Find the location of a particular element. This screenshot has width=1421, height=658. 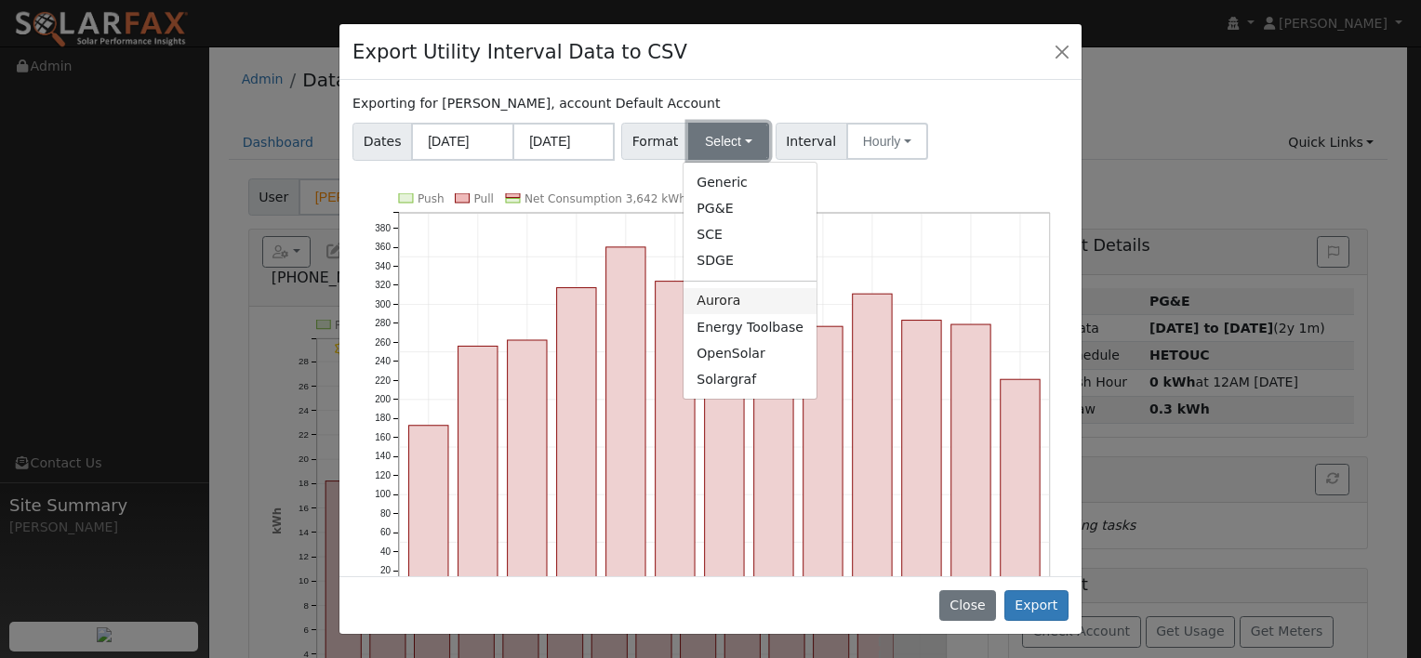

text: 140 is located at coordinates (382, 456).